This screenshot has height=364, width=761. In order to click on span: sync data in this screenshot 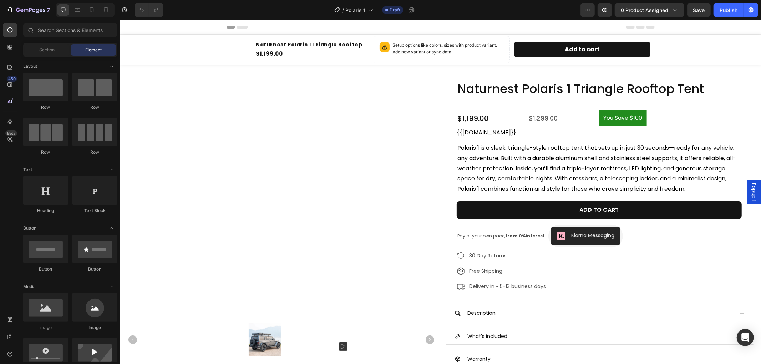, I will do `click(321, 32)`.